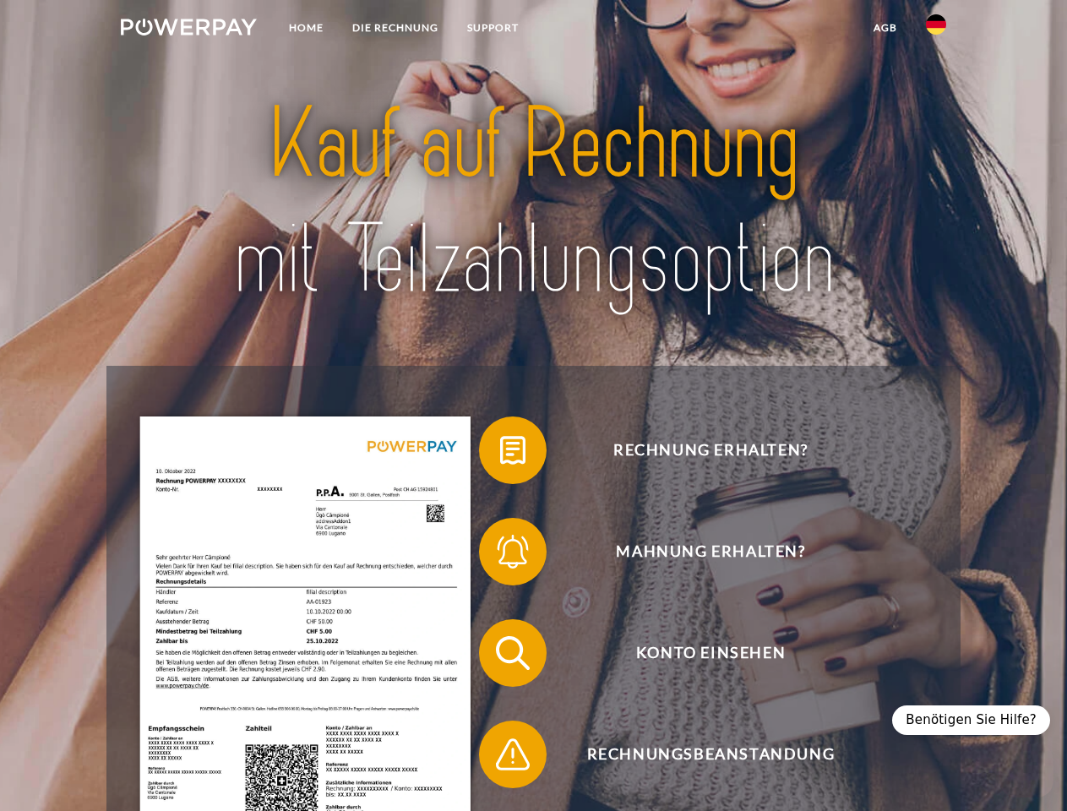 The width and height of the screenshot is (1067, 811). Describe the element at coordinates (699, 754) in the screenshot. I see `button: Rechnungsbeanstandung` at that location.